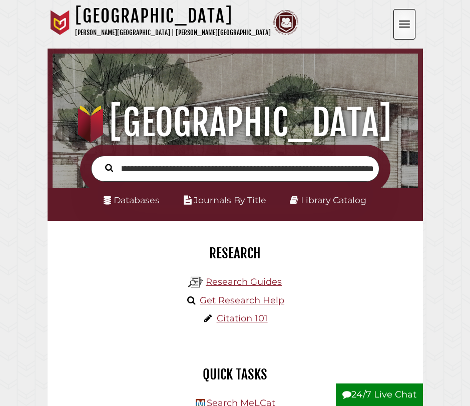 Image resolution: width=470 pixels, height=406 pixels. I want to click on a: Journals By Title, so click(230, 200).